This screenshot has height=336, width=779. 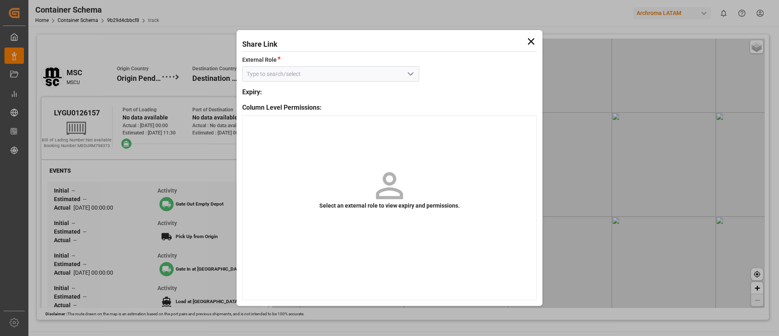 What do you see at coordinates (390, 206) in the screenshot?
I see `p: Select an external role to view expiry and permissions.` at bounding box center [390, 206].